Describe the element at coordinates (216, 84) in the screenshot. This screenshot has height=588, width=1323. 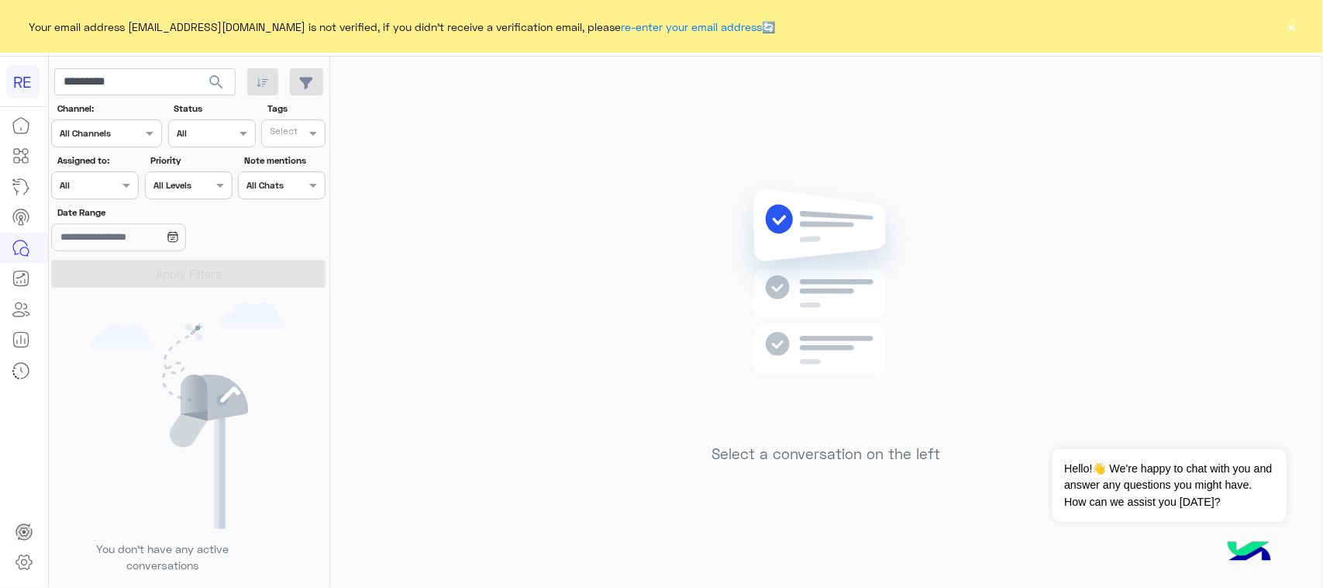
I see `button: search` at that location.